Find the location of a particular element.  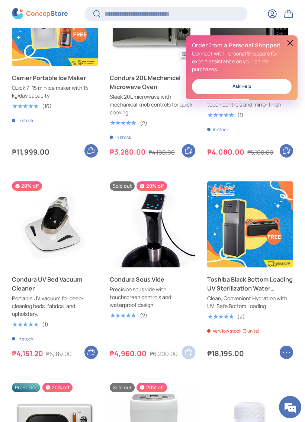

a: Carrier Portable Ice Maker is located at coordinates (55, 78).